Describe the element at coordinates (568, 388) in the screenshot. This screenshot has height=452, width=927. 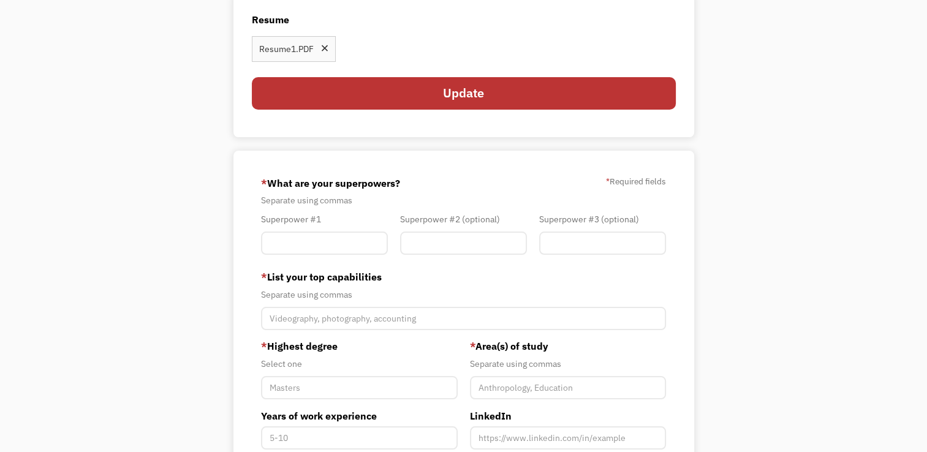
I see `input: Anthropology, Education` at that location.